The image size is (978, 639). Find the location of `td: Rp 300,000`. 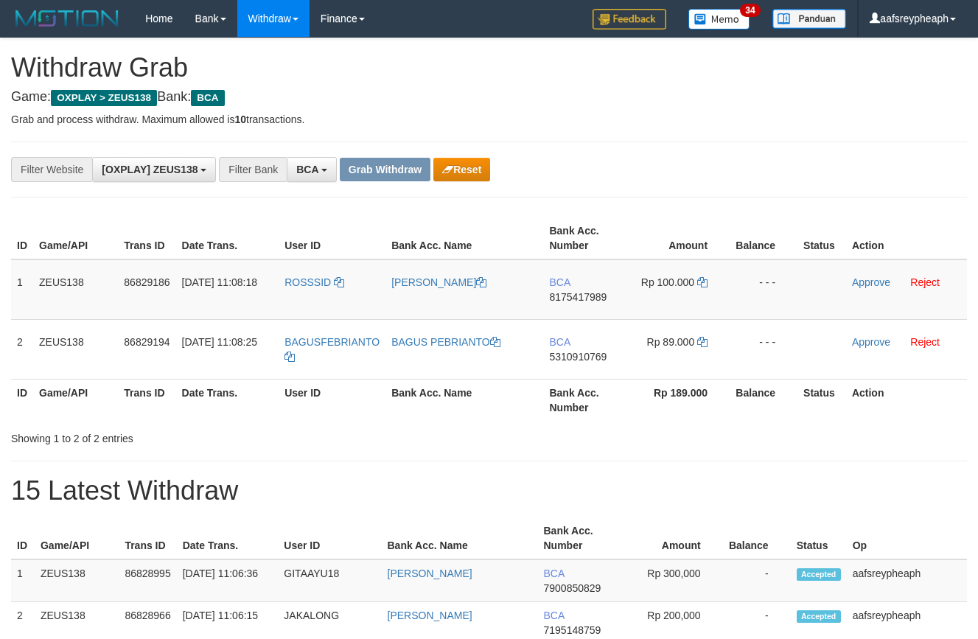

td: Rp 300,000 is located at coordinates (672, 581).